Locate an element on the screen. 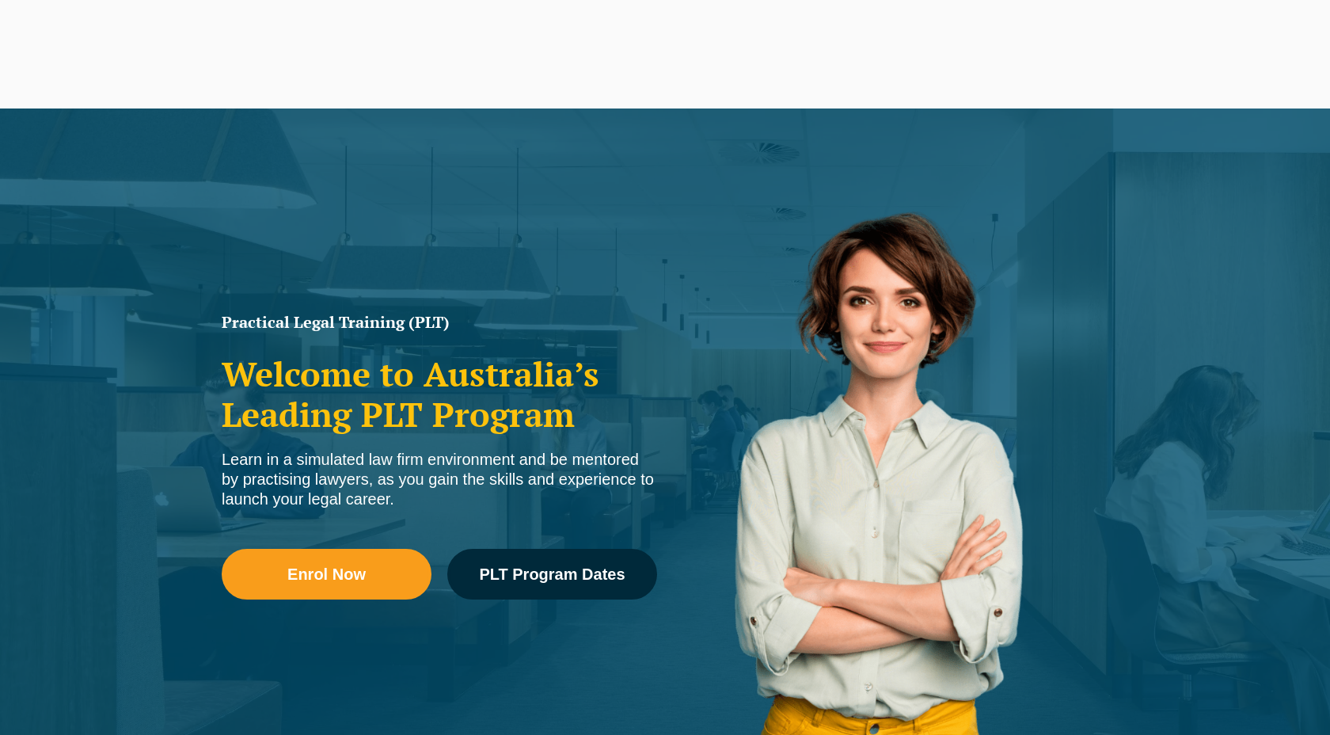 The image size is (1330, 735). h2: Welcome to Australia’s Leading PLT Program is located at coordinates (439, 394).